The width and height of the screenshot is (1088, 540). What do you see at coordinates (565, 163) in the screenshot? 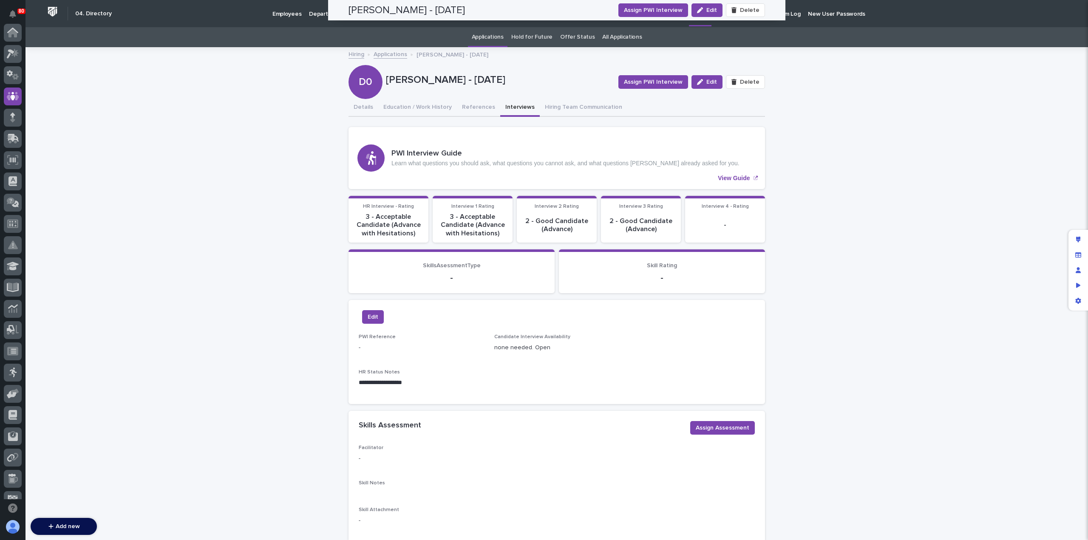
I see `p: Learn what questions you should ask, what questions you cannot ask, and what questions [PERSON_NA...` at bounding box center [565, 163].